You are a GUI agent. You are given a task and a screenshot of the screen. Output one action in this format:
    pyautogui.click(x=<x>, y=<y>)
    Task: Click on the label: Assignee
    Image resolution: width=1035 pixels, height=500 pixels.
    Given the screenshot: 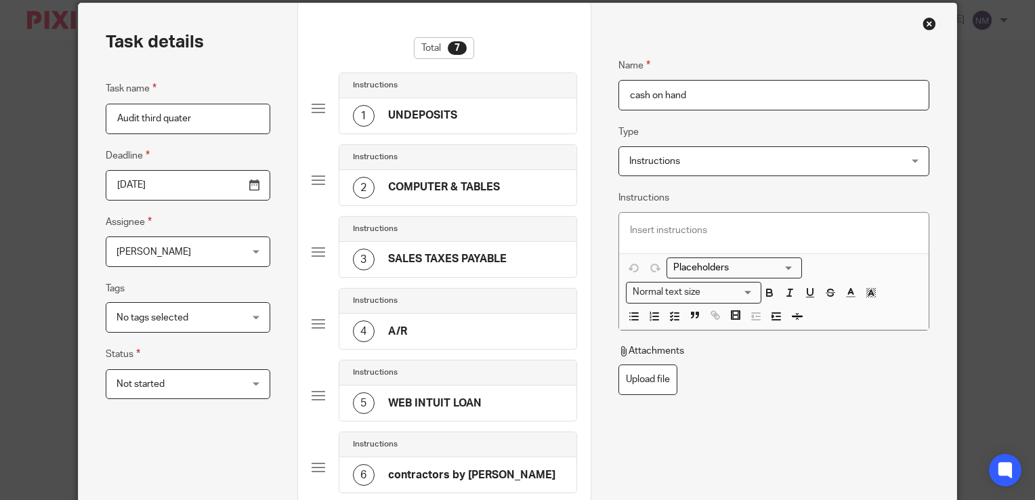 What is the action you would take?
    pyautogui.click(x=129, y=222)
    